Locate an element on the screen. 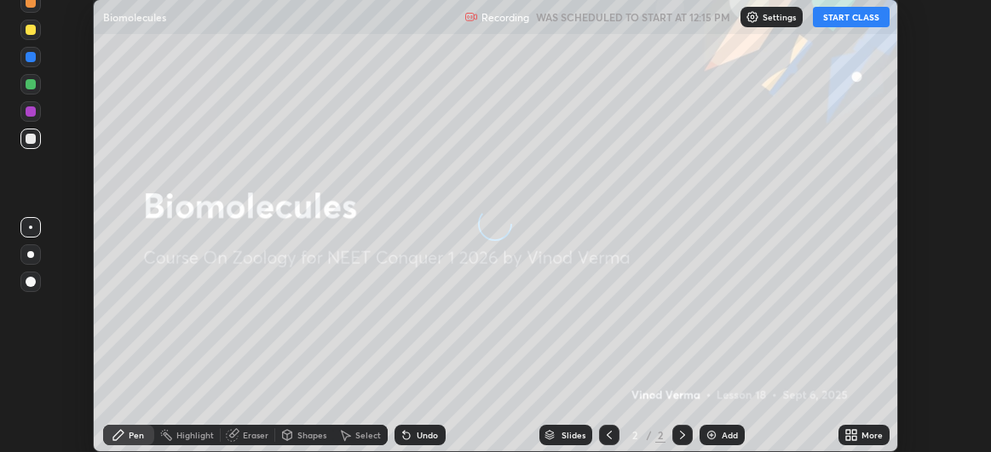 The image size is (991, 452). div: Undo is located at coordinates (427, 435).